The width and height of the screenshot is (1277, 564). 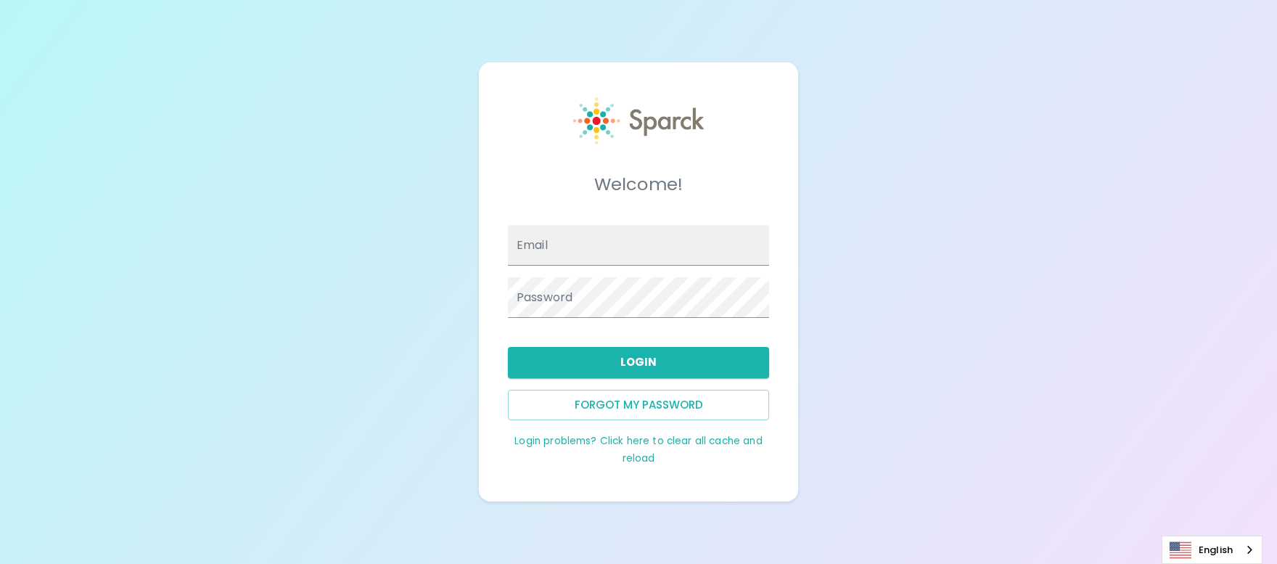 I want to click on button: Forgot my password, so click(x=639, y=405).